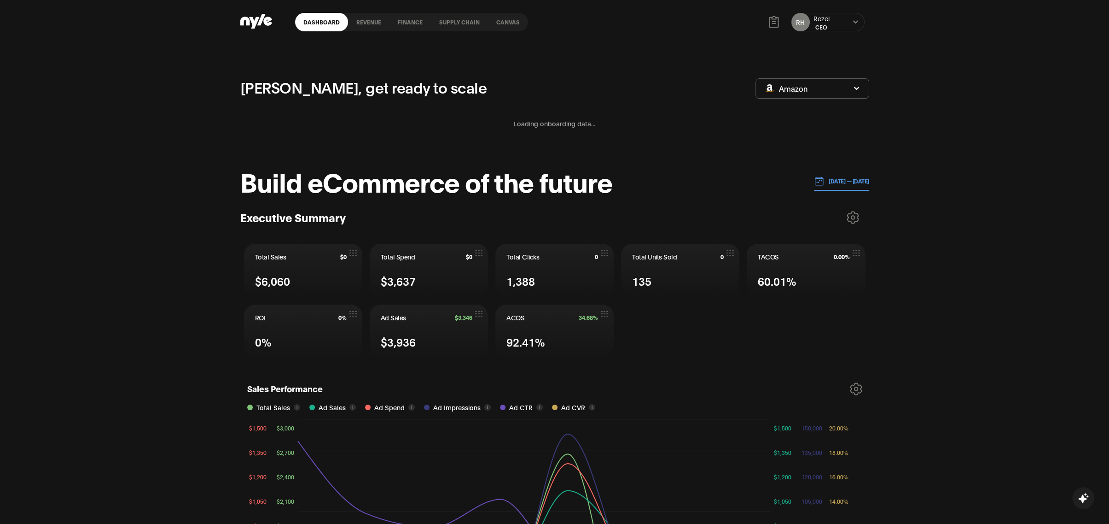 This screenshot has height=524, width=1109. I want to click on span: Total Clicks, so click(523, 256).